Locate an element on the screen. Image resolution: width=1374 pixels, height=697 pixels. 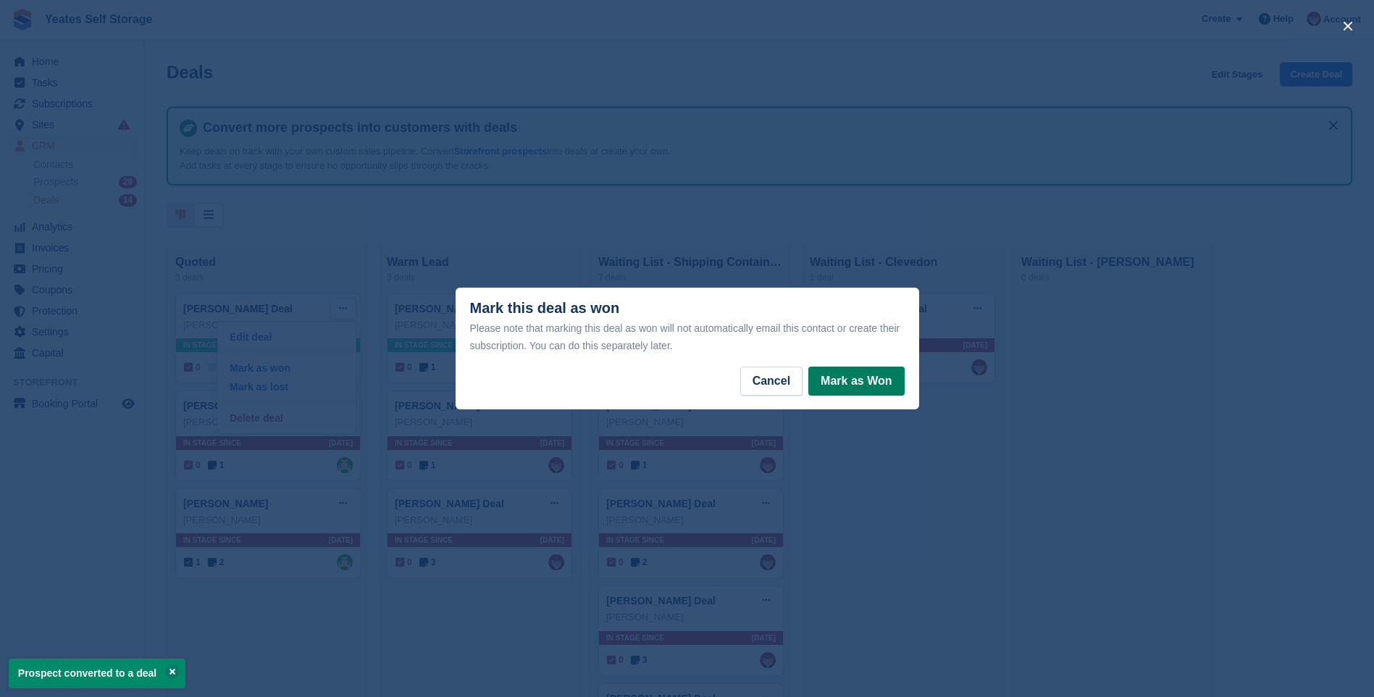
p: Prospect converted to a deal is located at coordinates (97, 673).